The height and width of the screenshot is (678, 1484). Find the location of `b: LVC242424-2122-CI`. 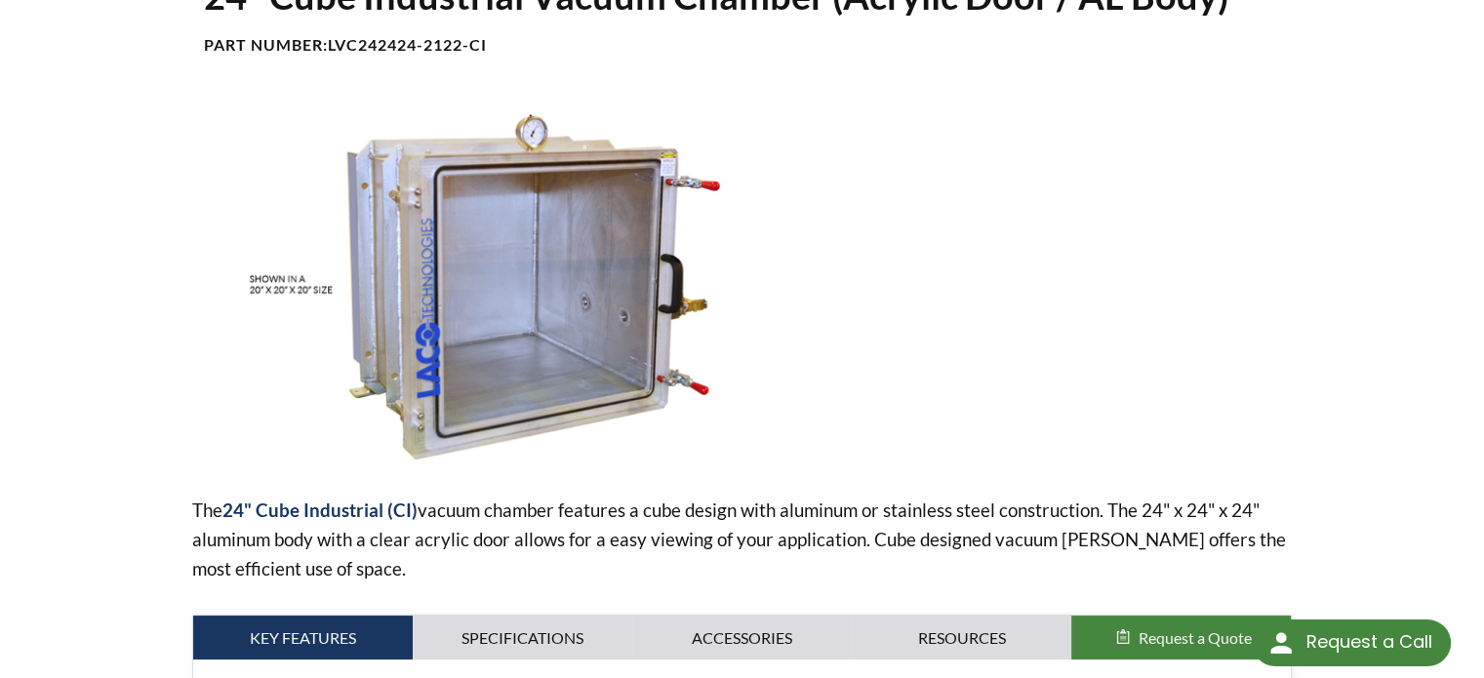

b: LVC242424-2122-CI is located at coordinates (407, 44).